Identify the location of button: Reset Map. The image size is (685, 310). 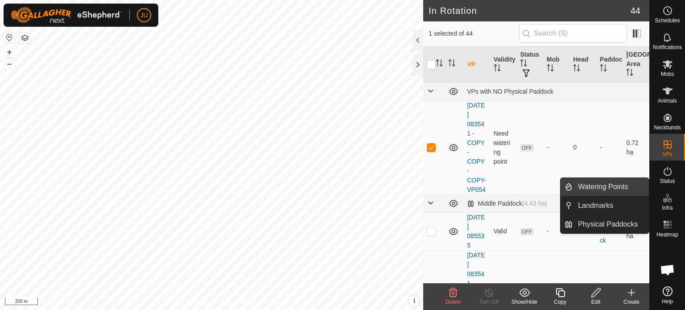
(9, 37).